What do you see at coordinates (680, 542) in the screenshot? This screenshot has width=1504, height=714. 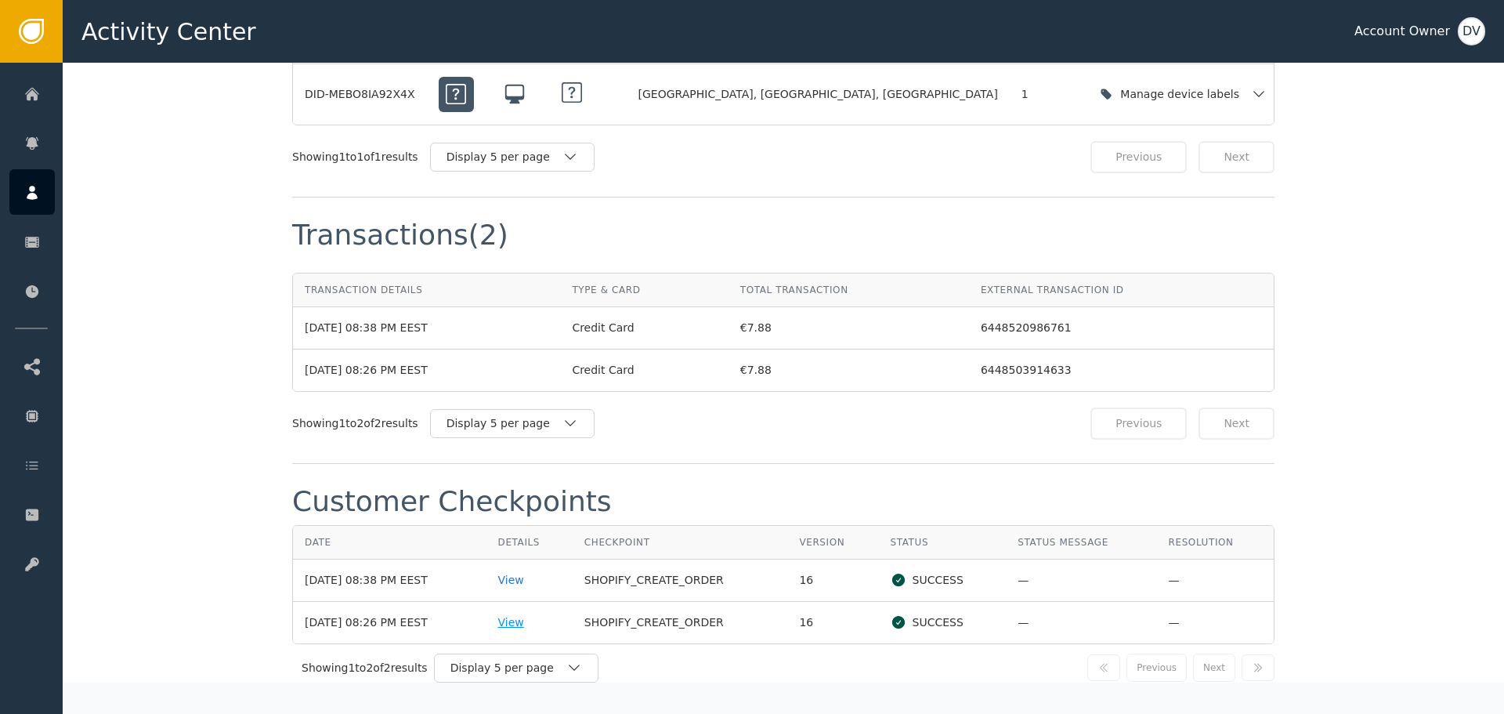 I see `div: Checkpoint` at bounding box center [680, 542].